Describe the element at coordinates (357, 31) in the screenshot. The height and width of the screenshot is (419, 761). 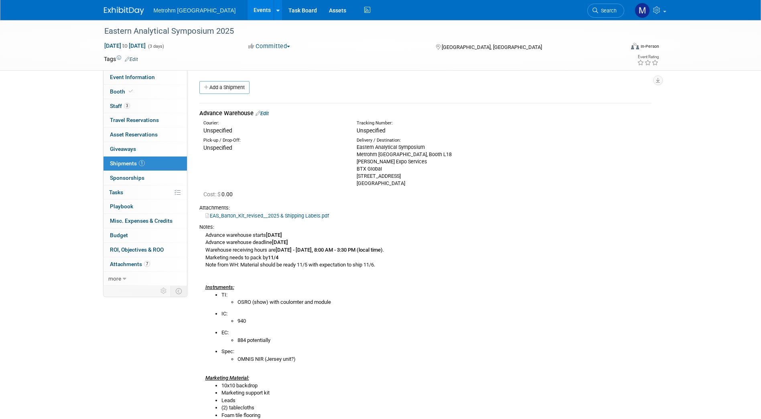
I see `div: Eastern Analytical Symposium 2025` at that location.